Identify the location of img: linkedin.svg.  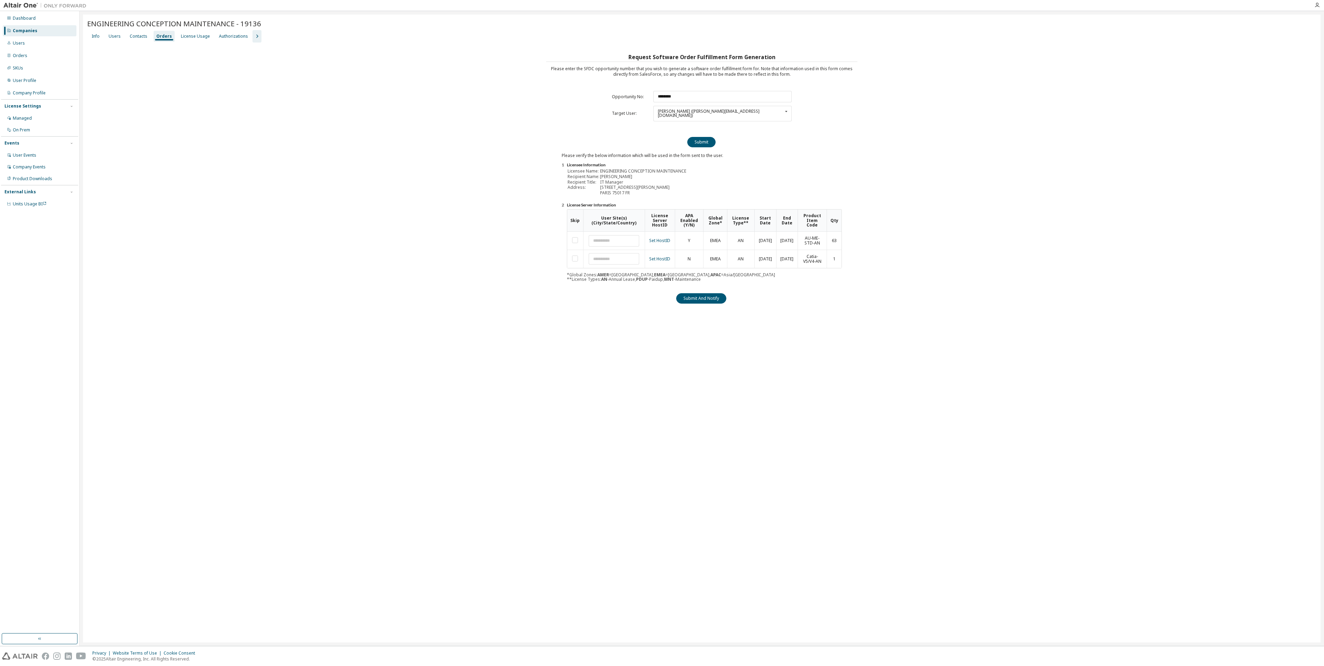
(68, 656).